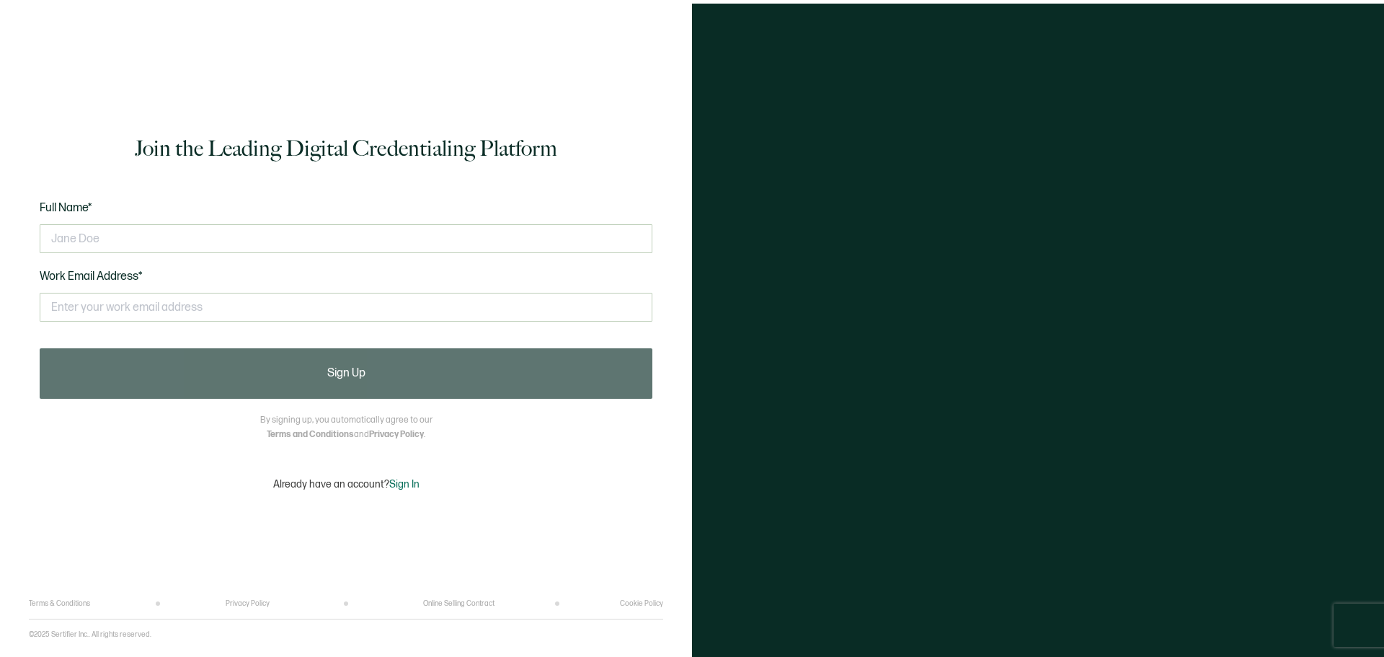  Describe the element at coordinates (59, 603) in the screenshot. I see `a: Terms & Conditions` at that location.